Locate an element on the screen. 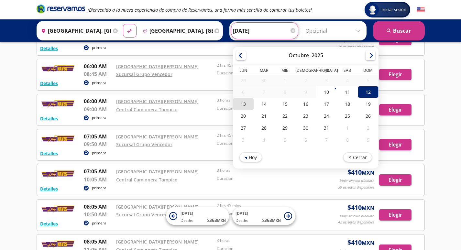  th: Sábado is located at coordinates (347, 71).